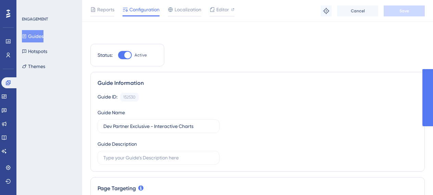 The width and height of the screenshot is (433, 195). I want to click on input: Type your Guide’s Description here, so click(158, 158).